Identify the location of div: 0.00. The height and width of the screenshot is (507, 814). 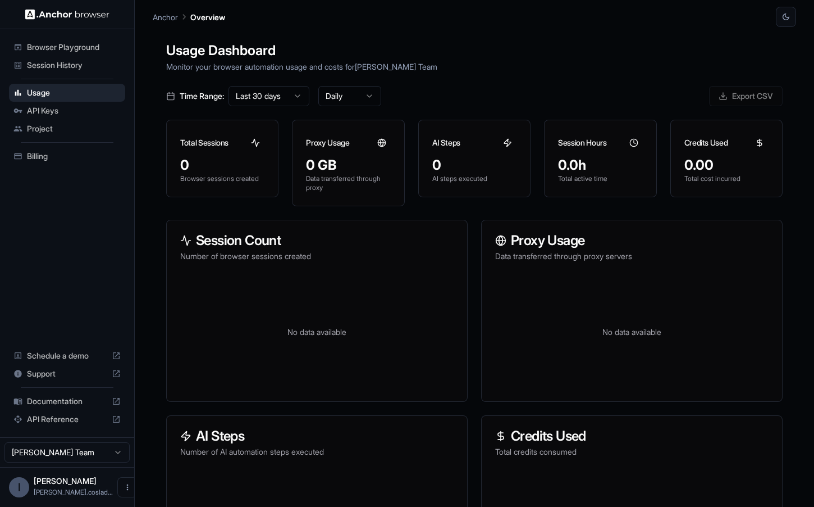
(727, 165).